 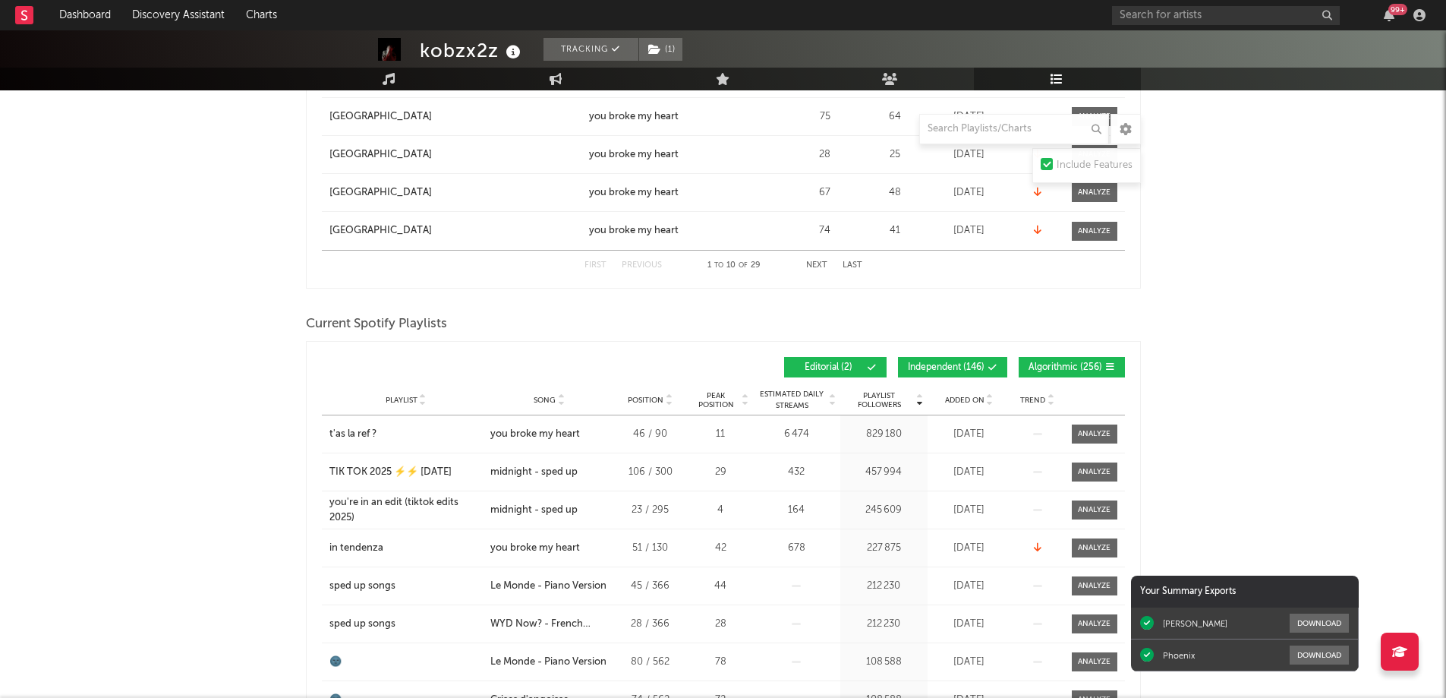 What do you see at coordinates (716, 400) in the screenshot?
I see `span: Peak Position` at bounding box center [716, 400].